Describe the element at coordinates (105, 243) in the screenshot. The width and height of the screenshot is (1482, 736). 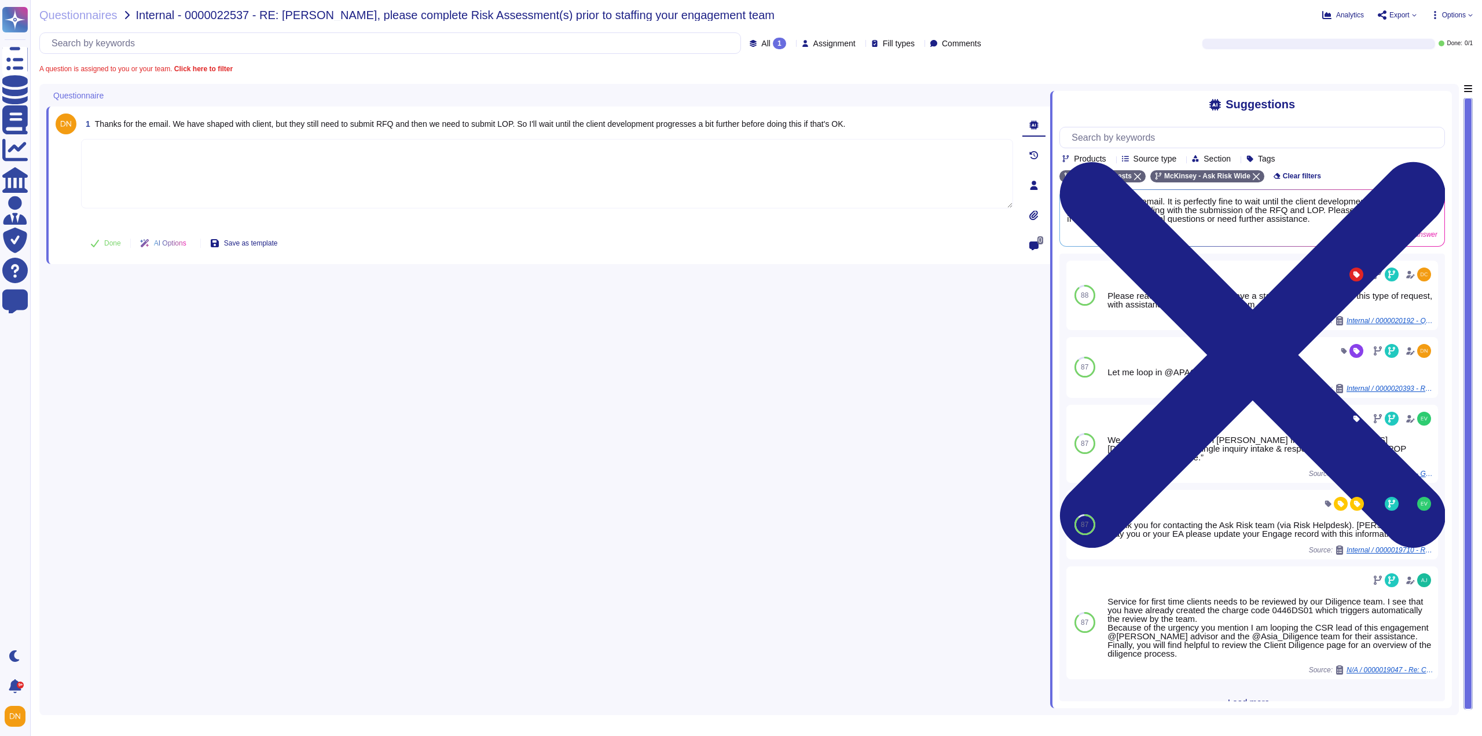
I see `button: Done` at that location.